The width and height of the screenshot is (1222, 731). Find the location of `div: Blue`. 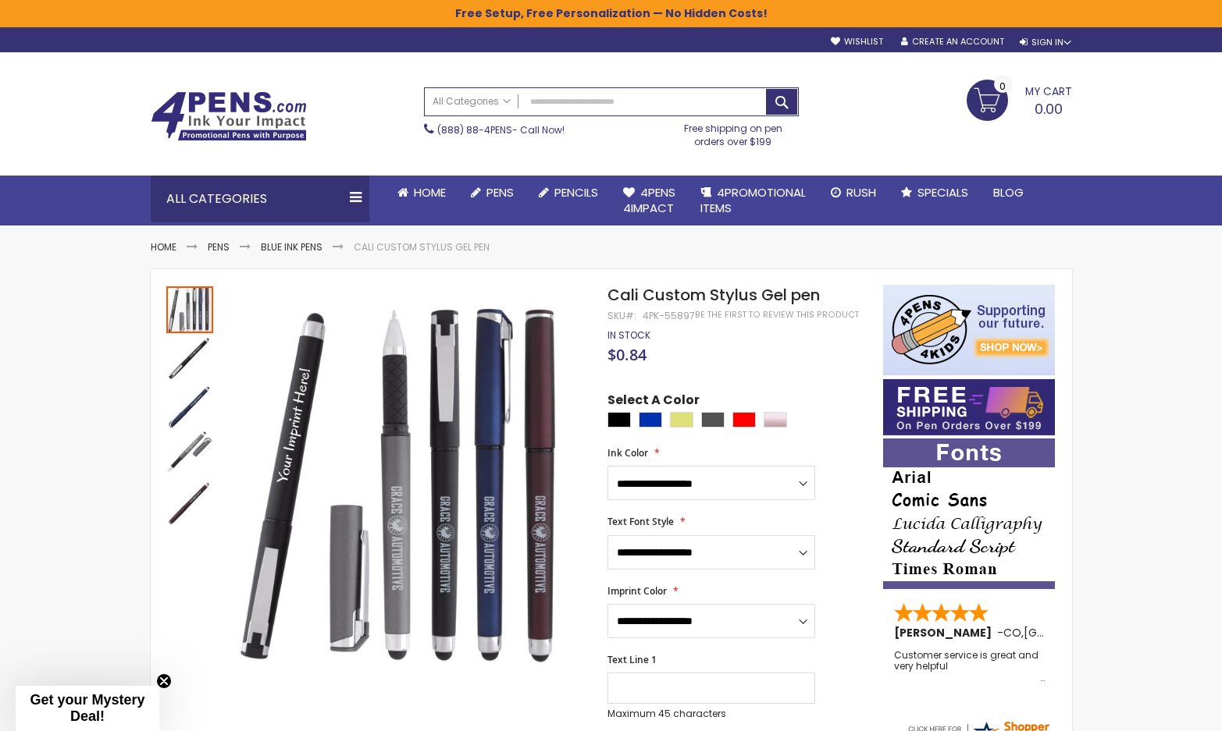

div: Blue is located at coordinates (650, 420).